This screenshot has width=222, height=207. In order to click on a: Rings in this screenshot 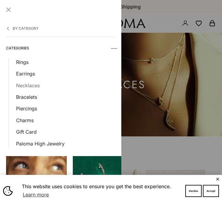, I will do `click(65, 62)`.